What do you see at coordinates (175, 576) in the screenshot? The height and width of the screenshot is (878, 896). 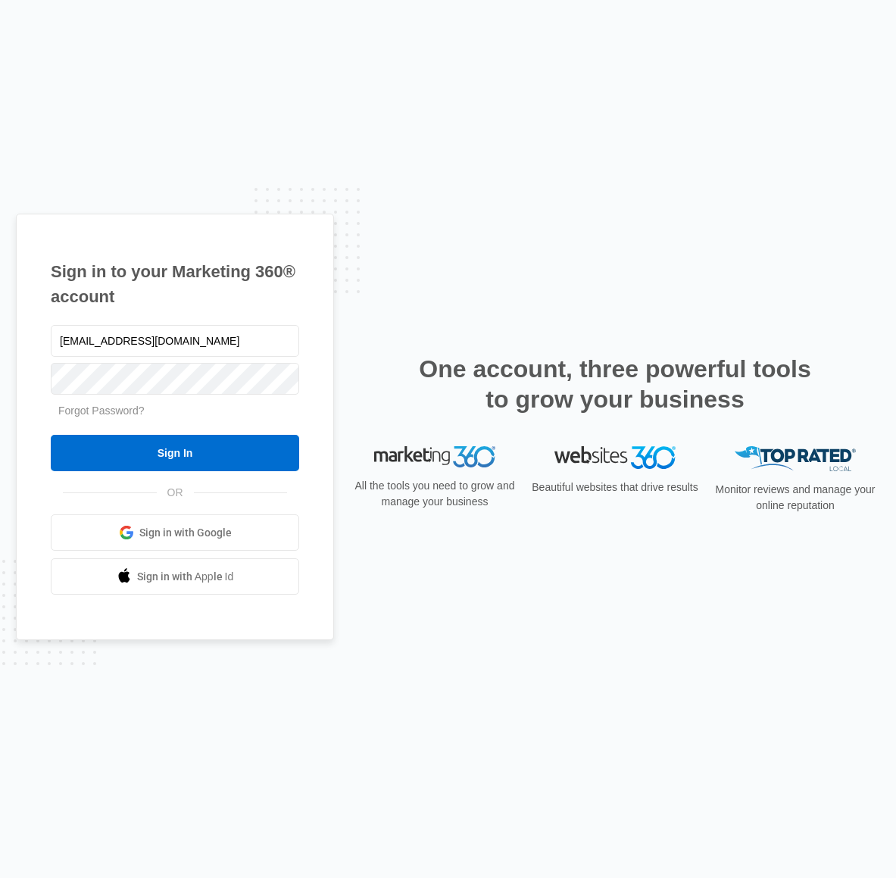 I see `a: Sign in with Apple Id` at bounding box center [175, 576].